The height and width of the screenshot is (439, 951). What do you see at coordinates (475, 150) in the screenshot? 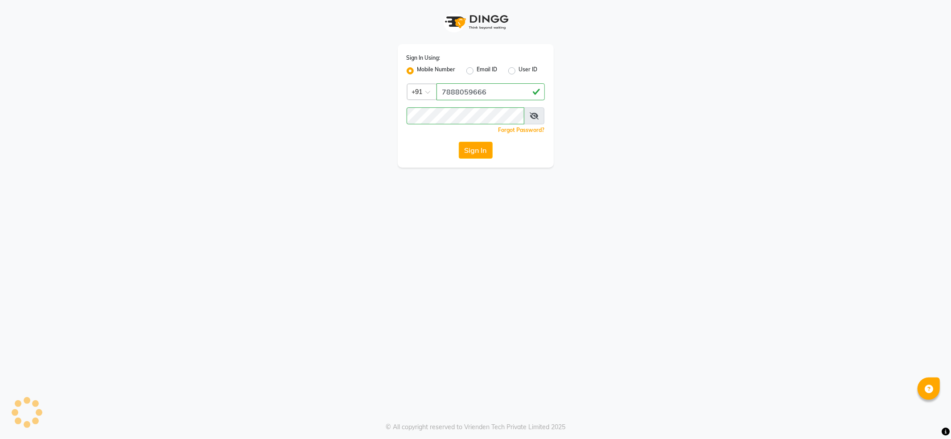
I see `button: Sign In` at bounding box center [475, 150].